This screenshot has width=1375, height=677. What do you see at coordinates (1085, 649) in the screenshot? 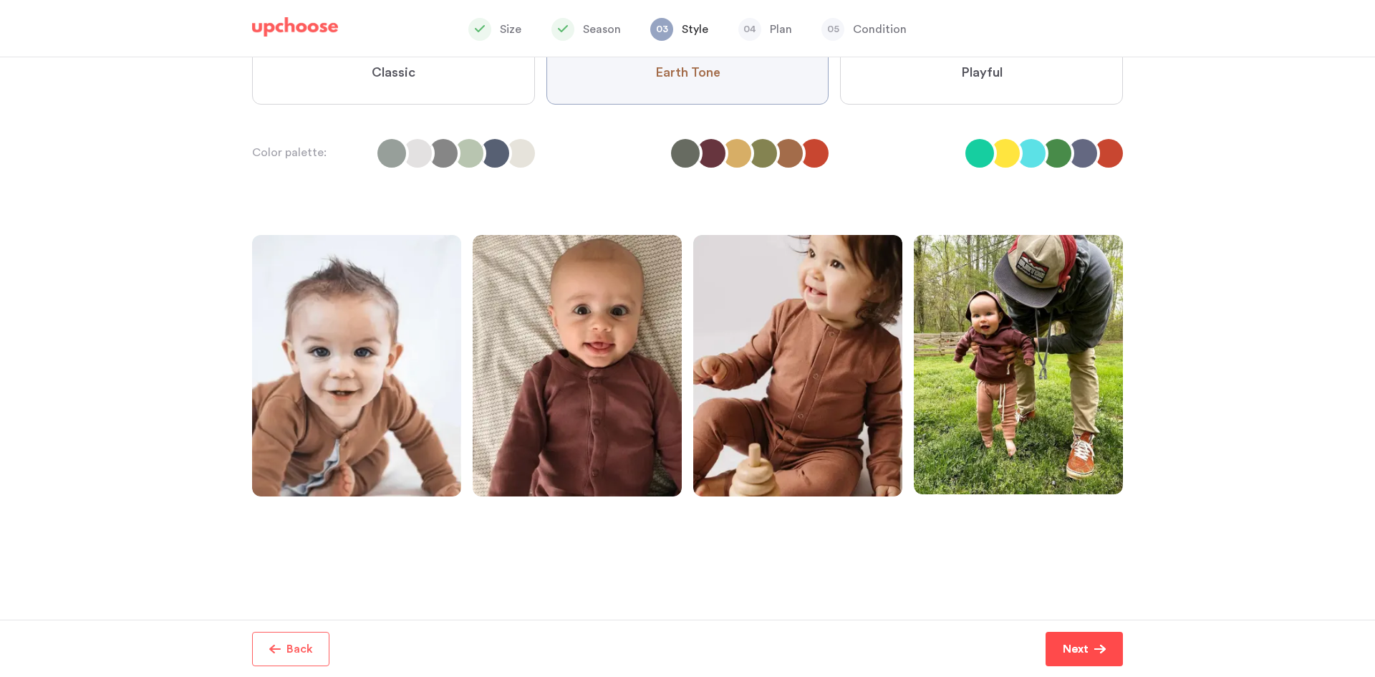
I see `button: Next` at bounding box center [1085, 649].